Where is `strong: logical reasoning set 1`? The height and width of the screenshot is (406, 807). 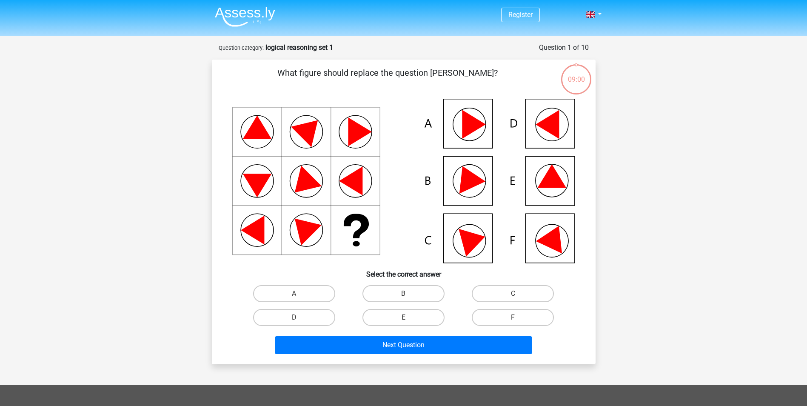
strong: logical reasoning set 1 is located at coordinates (299, 47).